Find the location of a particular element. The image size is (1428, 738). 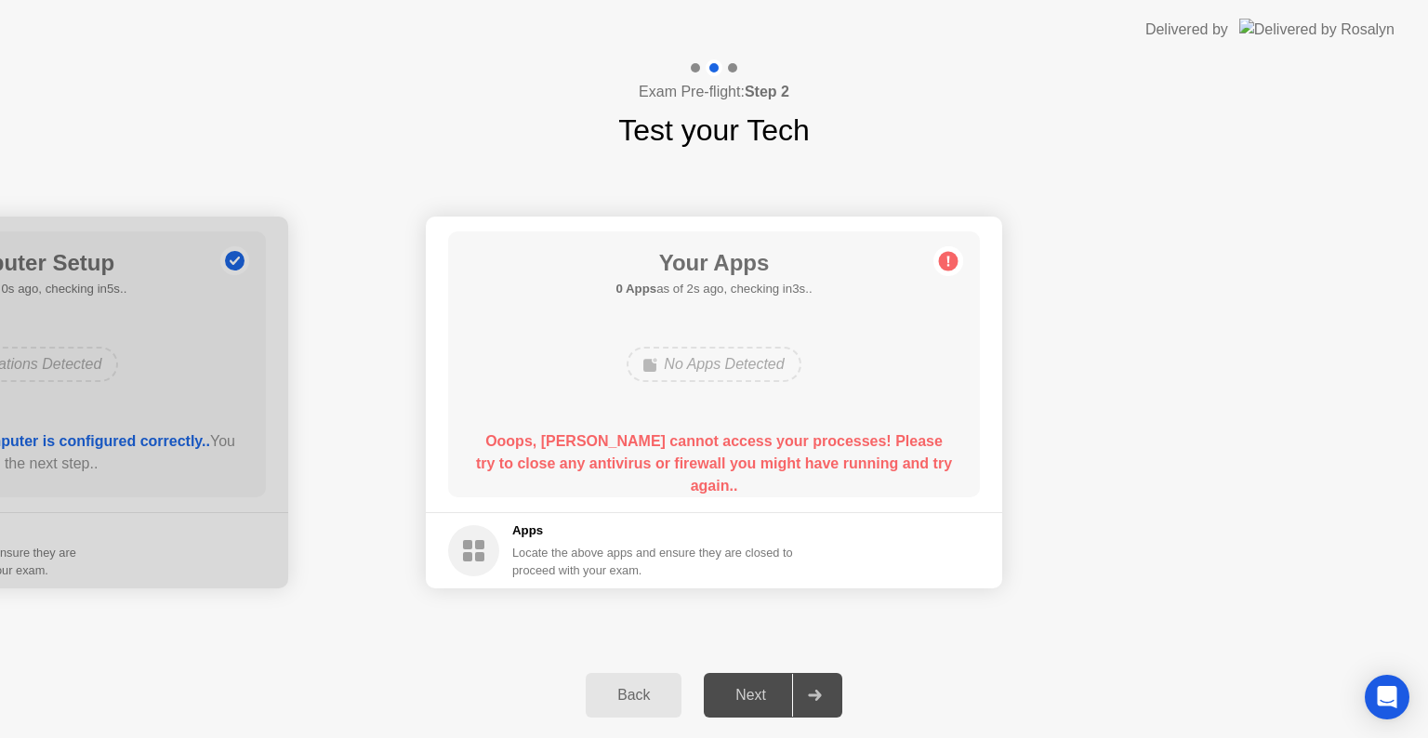

div: Open Intercom Messenger is located at coordinates (1387, 697).